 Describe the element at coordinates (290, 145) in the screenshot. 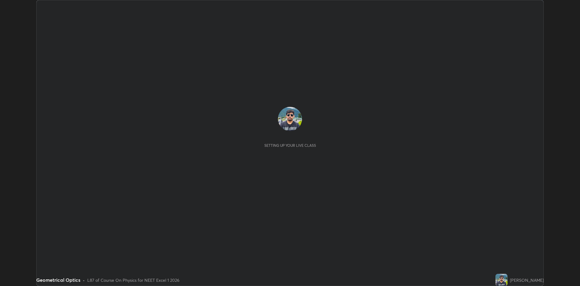

I see `div: Setting up your live class` at that location.